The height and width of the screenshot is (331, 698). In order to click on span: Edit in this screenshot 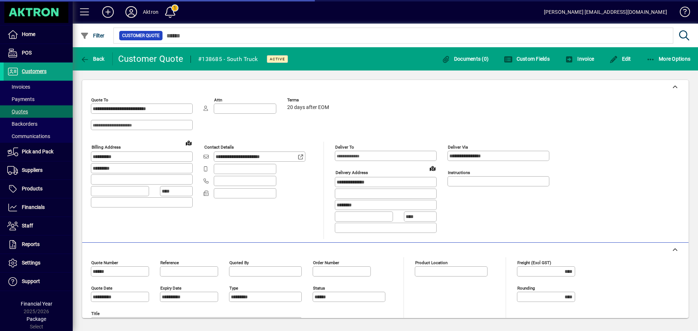, I will do `click(621, 59)`.